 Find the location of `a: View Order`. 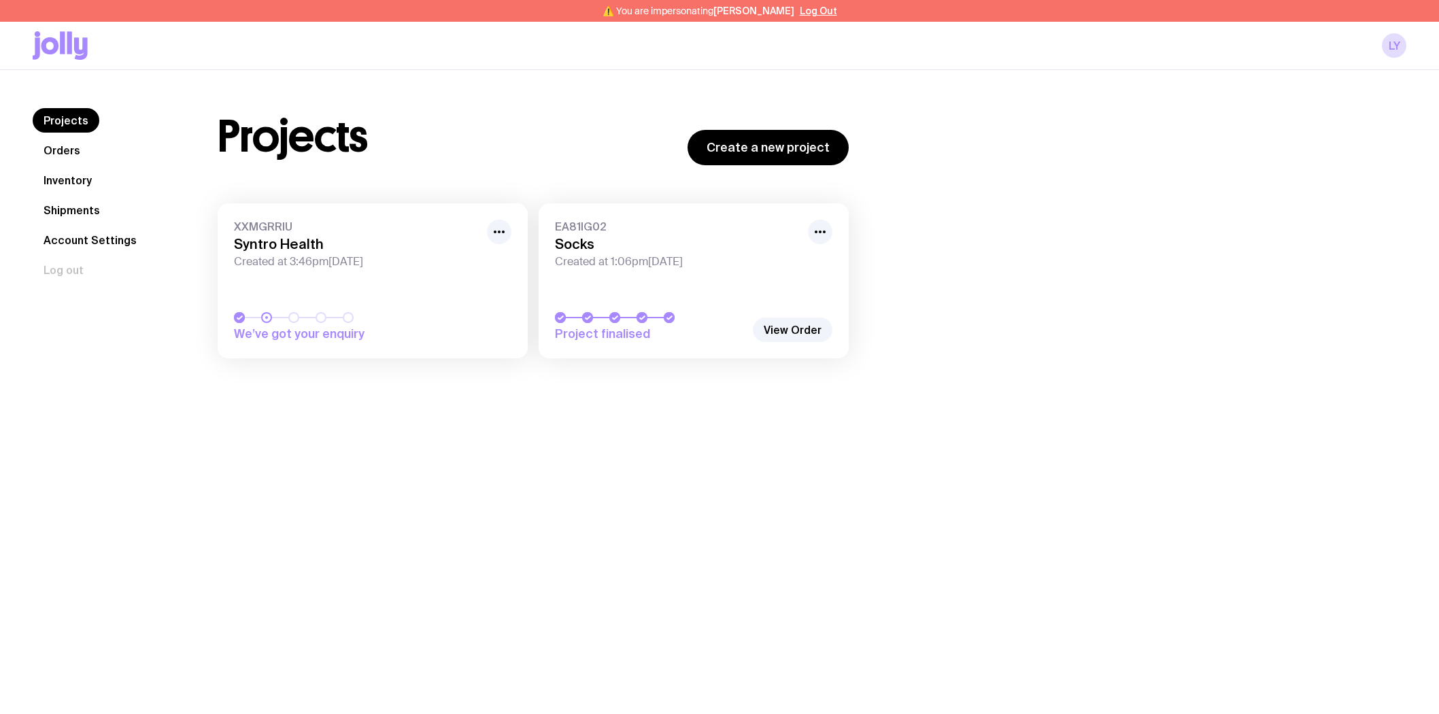

a: View Order is located at coordinates (792, 330).